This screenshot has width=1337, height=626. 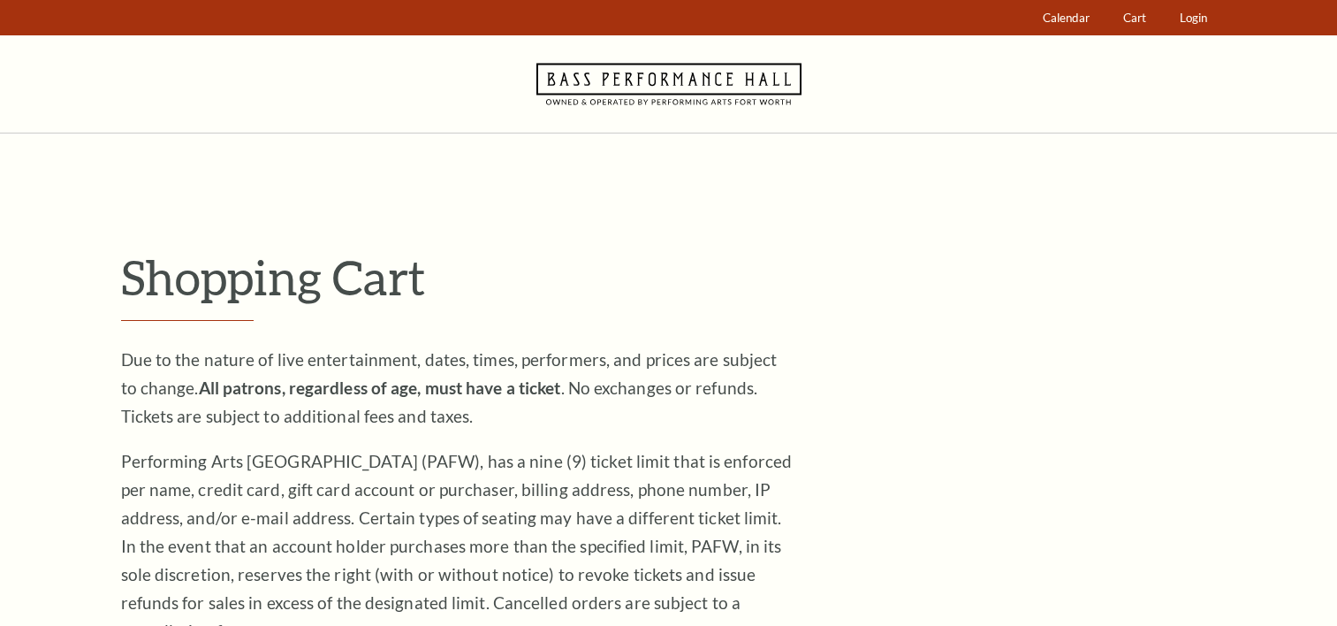 I want to click on span: Calendar, so click(x=1066, y=18).